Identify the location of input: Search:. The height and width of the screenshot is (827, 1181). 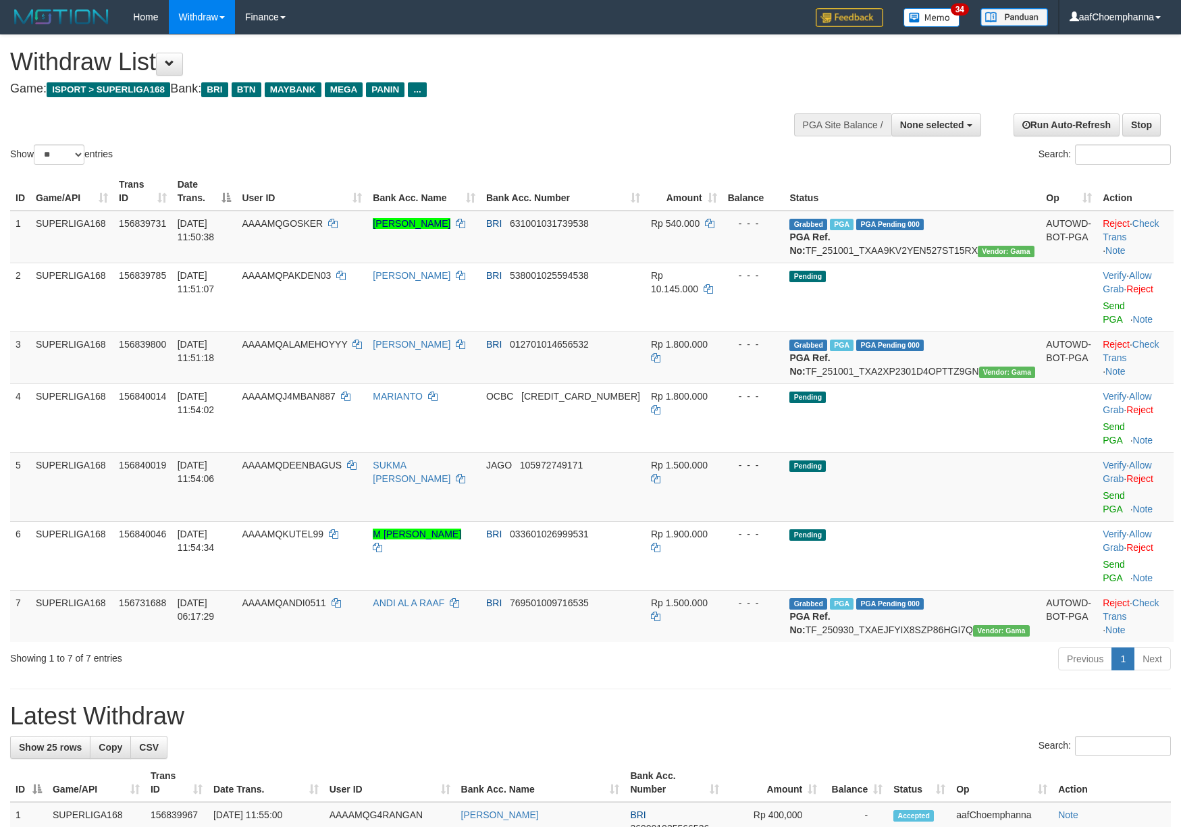
(1123, 746).